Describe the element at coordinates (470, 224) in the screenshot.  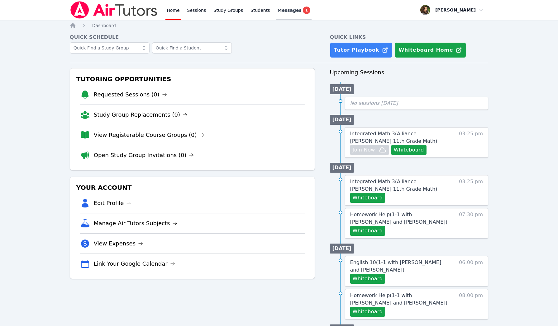
I see `span: 07:30 pm` at that location.